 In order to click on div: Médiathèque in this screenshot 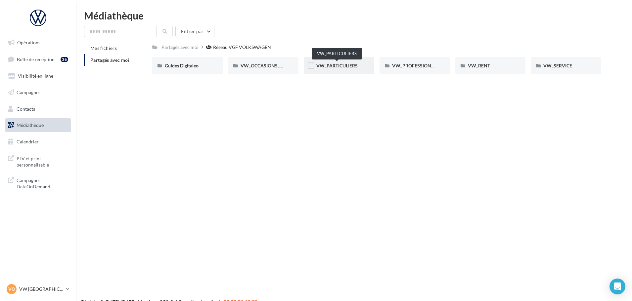, I will do `click(354, 16)`.